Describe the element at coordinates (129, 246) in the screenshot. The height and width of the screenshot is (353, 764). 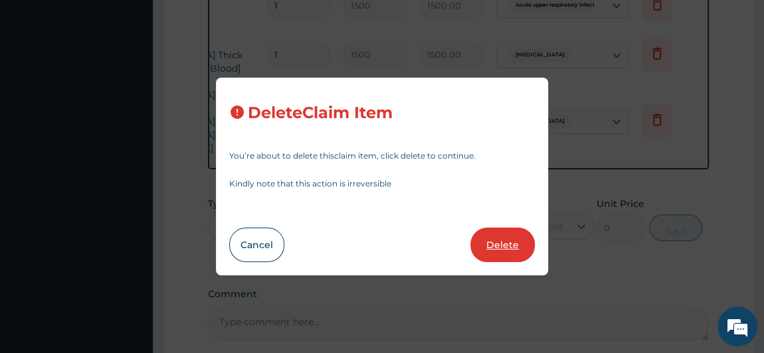
I see `textarea: Type your message and hit 'Enter'` at that location.